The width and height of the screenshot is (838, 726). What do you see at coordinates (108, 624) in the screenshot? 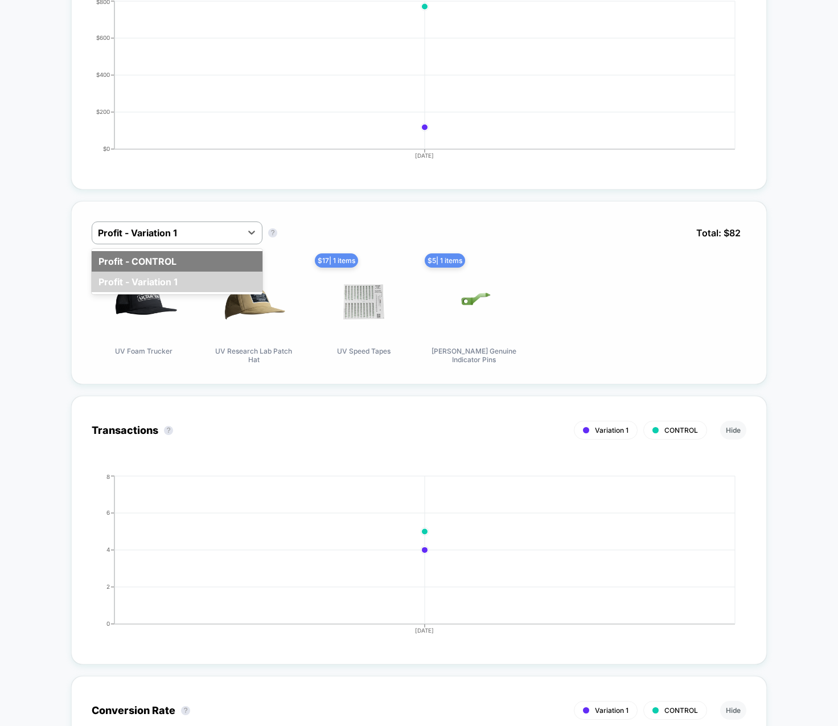
I see `tspan: 0` at bounding box center [108, 624].